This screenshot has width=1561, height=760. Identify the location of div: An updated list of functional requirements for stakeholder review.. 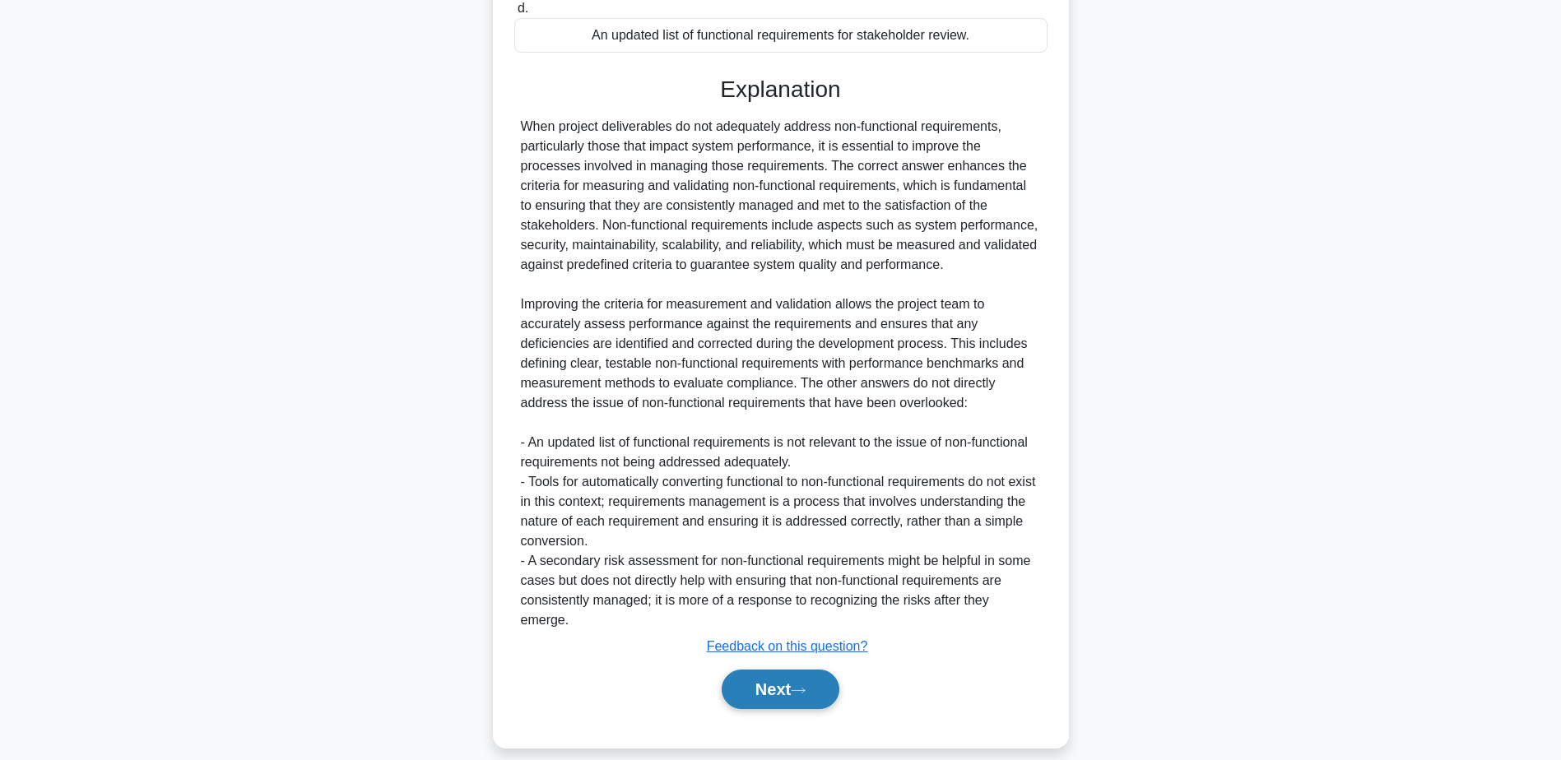
(781, 35).